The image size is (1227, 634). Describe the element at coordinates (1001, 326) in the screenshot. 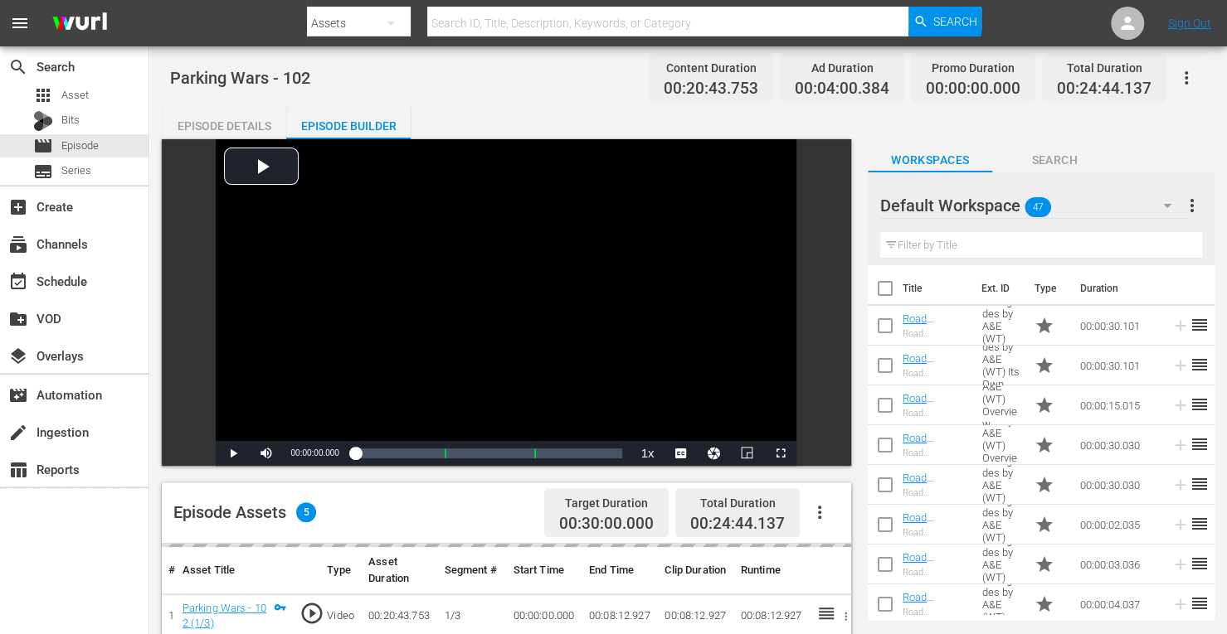

I see `td: Road Renegades by A&E (WT) Action 30` at that location.